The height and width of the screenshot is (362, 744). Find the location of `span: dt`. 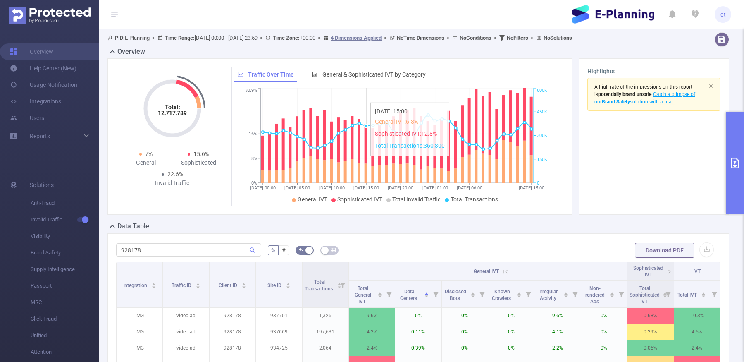

span: dt is located at coordinates (723, 14).